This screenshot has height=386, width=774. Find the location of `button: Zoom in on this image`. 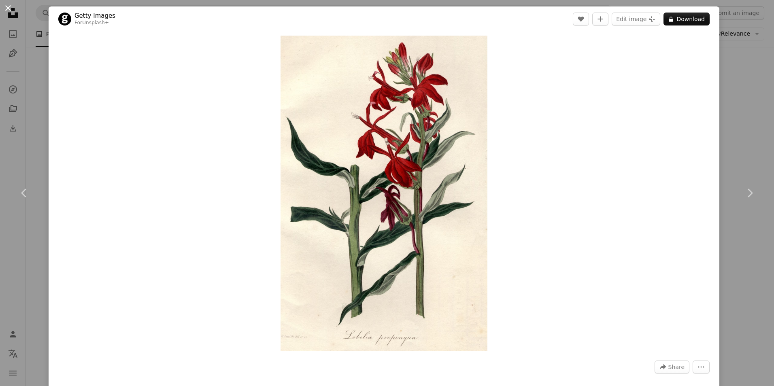

button: Zoom in on this image is located at coordinates (384, 193).